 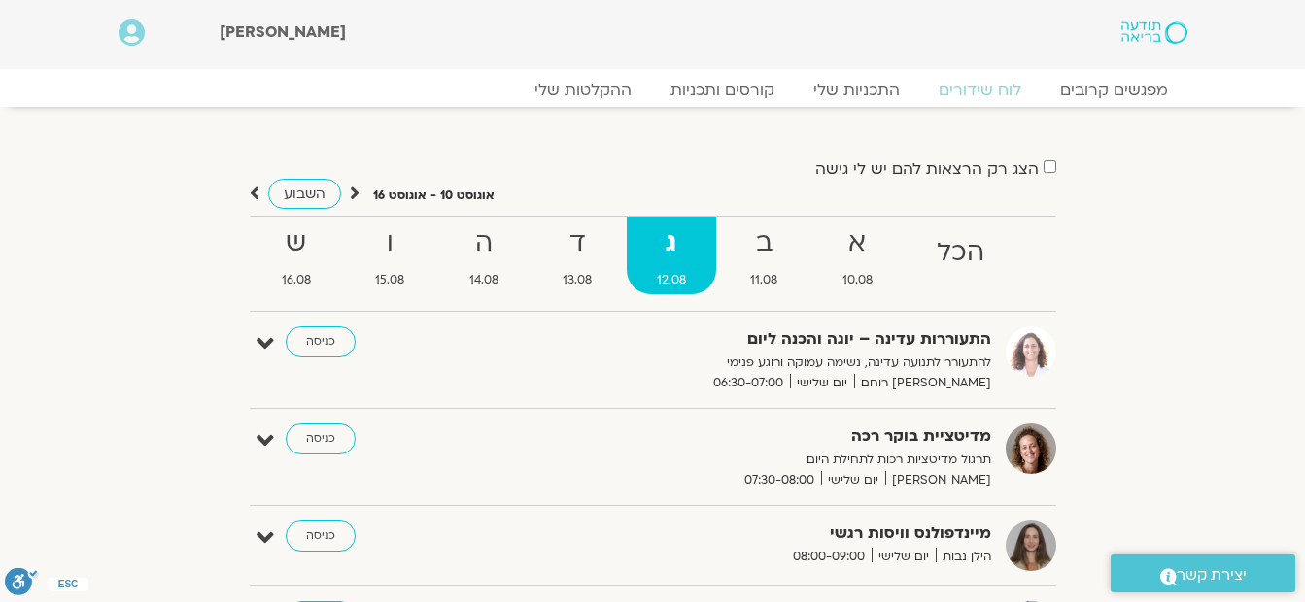 What do you see at coordinates (653, 90) in the screenshot?
I see `nav: Menu` at bounding box center [653, 90].